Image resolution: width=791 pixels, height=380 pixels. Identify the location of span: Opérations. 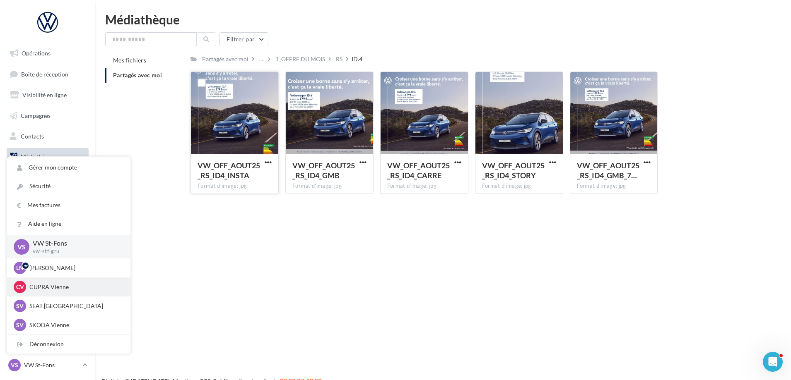
(36, 53).